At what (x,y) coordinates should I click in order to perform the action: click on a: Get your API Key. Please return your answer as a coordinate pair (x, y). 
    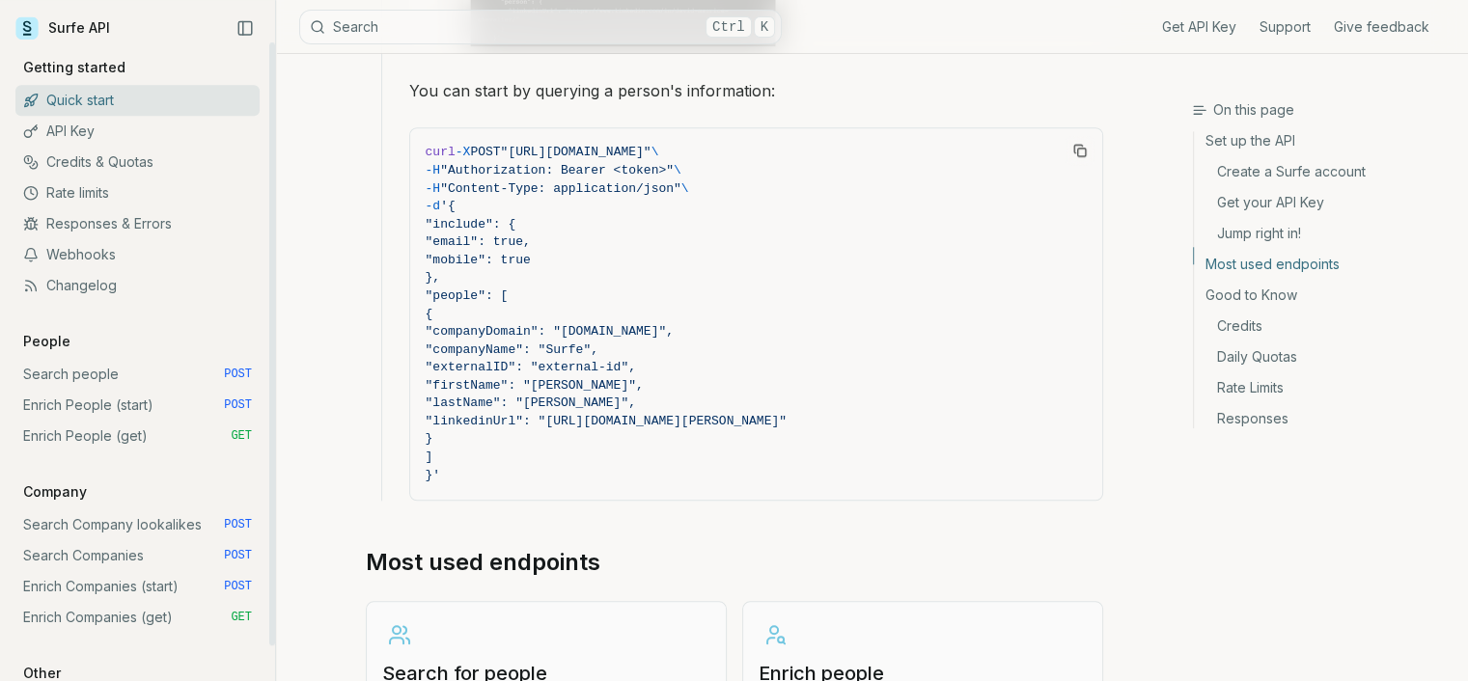
    Looking at the image, I should click on (1323, 203).